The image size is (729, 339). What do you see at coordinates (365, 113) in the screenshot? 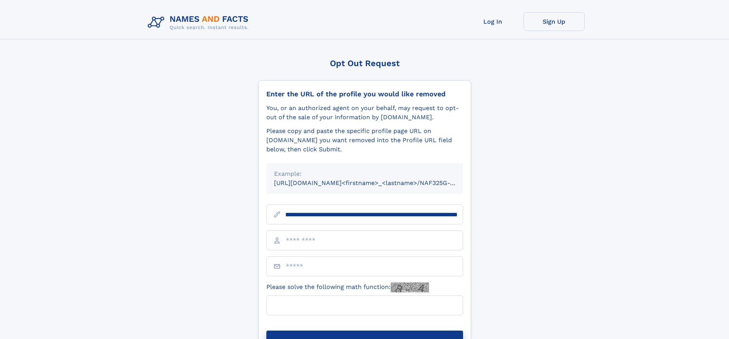
I see `div: You, or an authorized agent on your behalf, may request to opt-out of the sale of your informatio...` at bounding box center [365, 113].